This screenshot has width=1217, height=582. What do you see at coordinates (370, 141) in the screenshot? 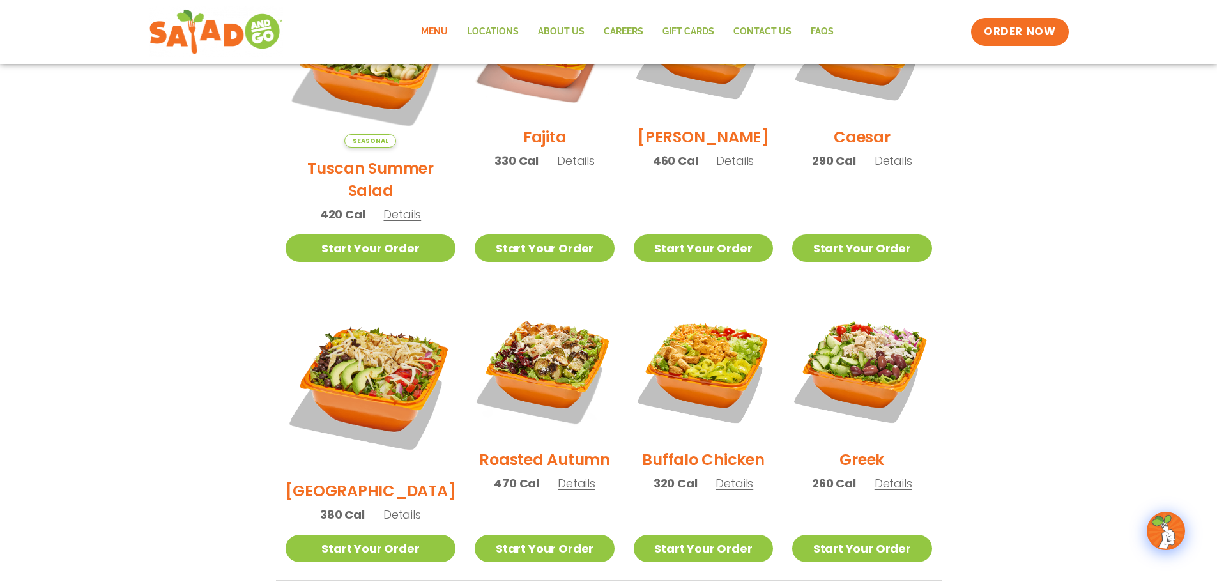
I see `span: Seasonal` at bounding box center [370, 141].